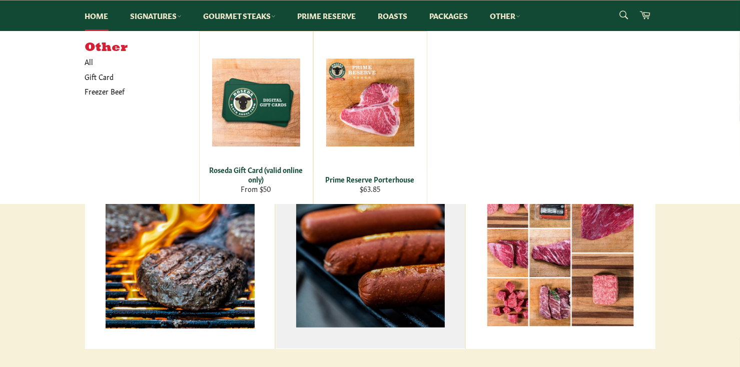  I want to click on a: Freezer Beef, so click(135, 91).